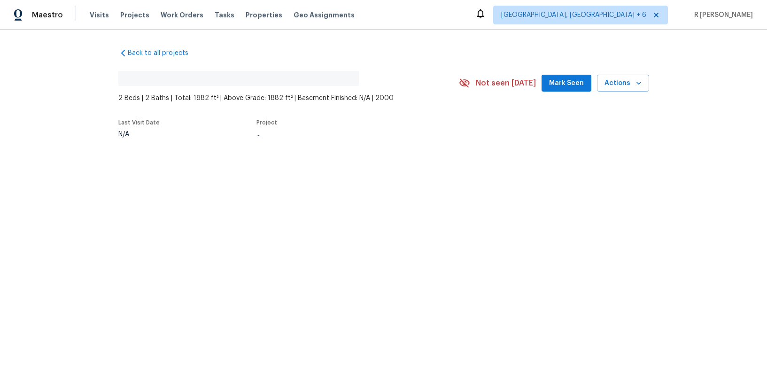 Image resolution: width=767 pixels, height=372 pixels. What do you see at coordinates (267, 123) in the screenshot?
I see `span: Project` at bounding box center [267, 123].